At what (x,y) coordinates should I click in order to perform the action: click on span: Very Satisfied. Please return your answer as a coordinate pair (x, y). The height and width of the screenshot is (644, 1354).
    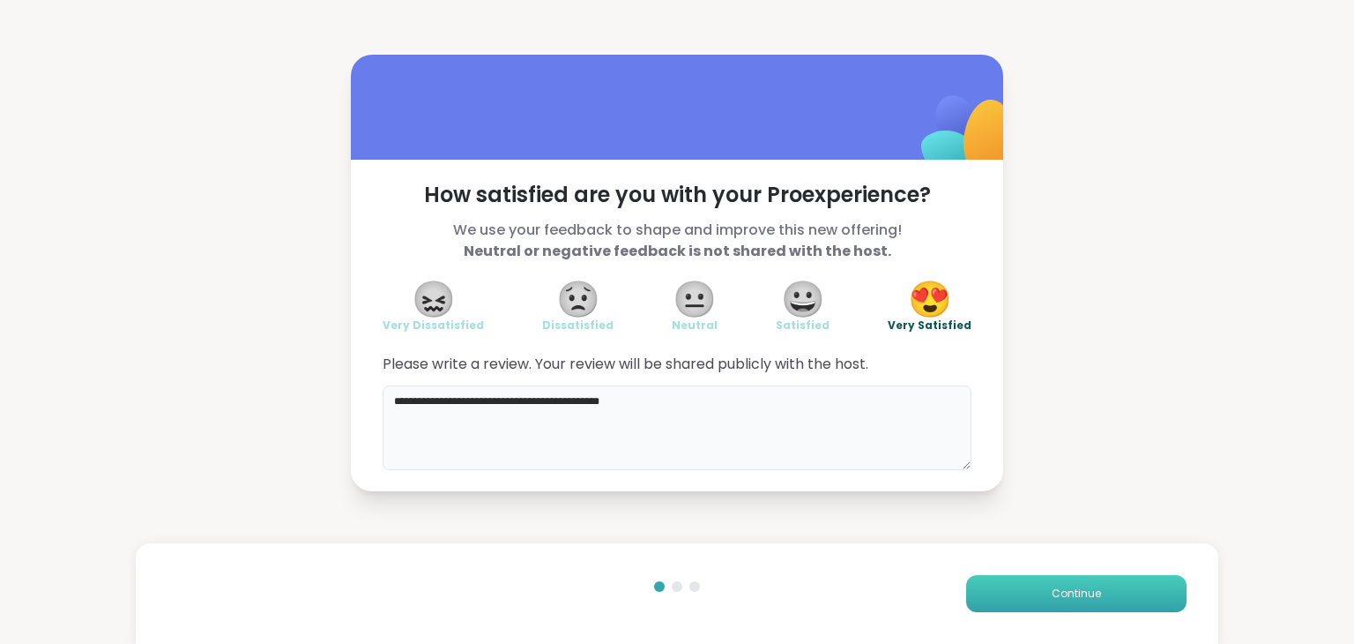
    Looking at the image, I should click on (929, 325).